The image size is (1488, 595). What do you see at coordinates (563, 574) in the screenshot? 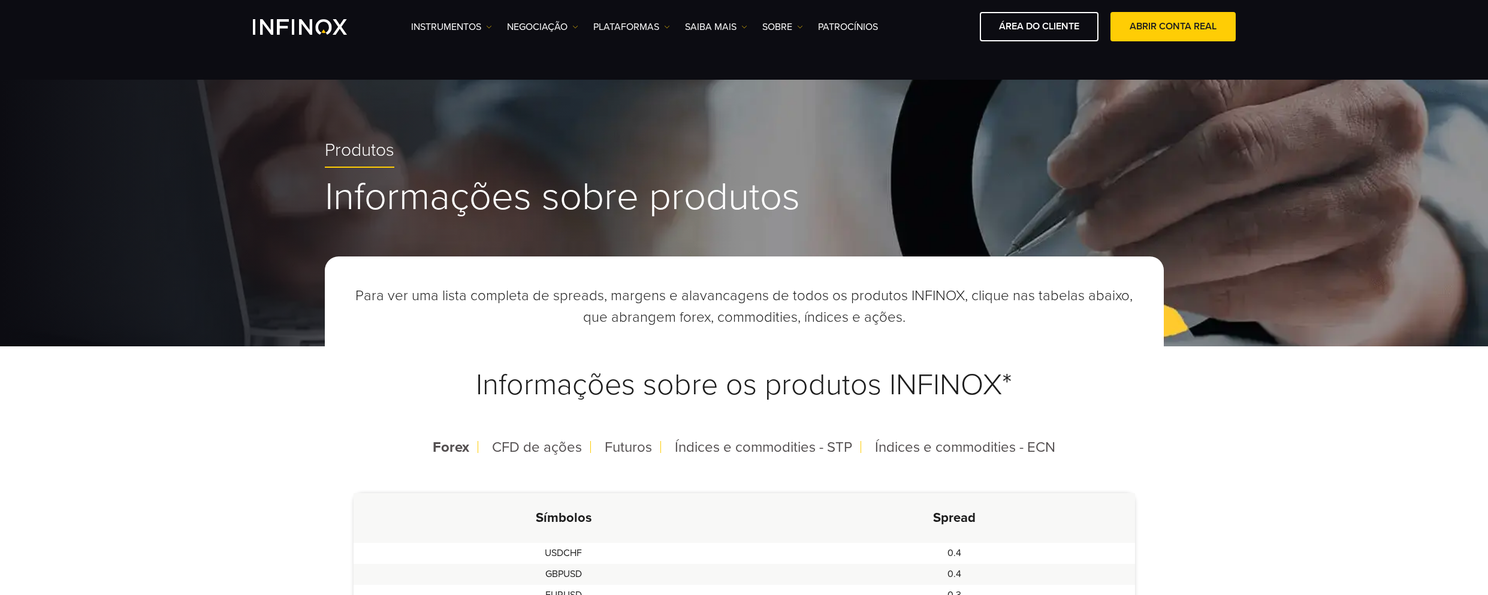
I see `td: GBPUSD` at bounding box center [563, 574].